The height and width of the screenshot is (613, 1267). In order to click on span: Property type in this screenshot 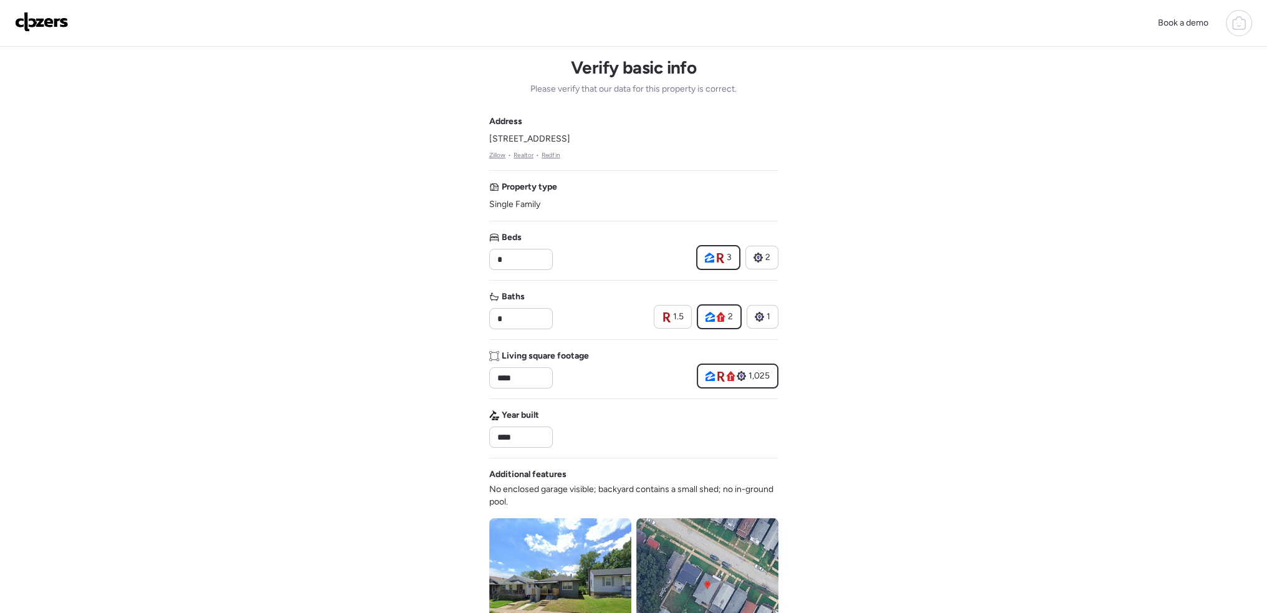, I will do `click(529, 187)`.